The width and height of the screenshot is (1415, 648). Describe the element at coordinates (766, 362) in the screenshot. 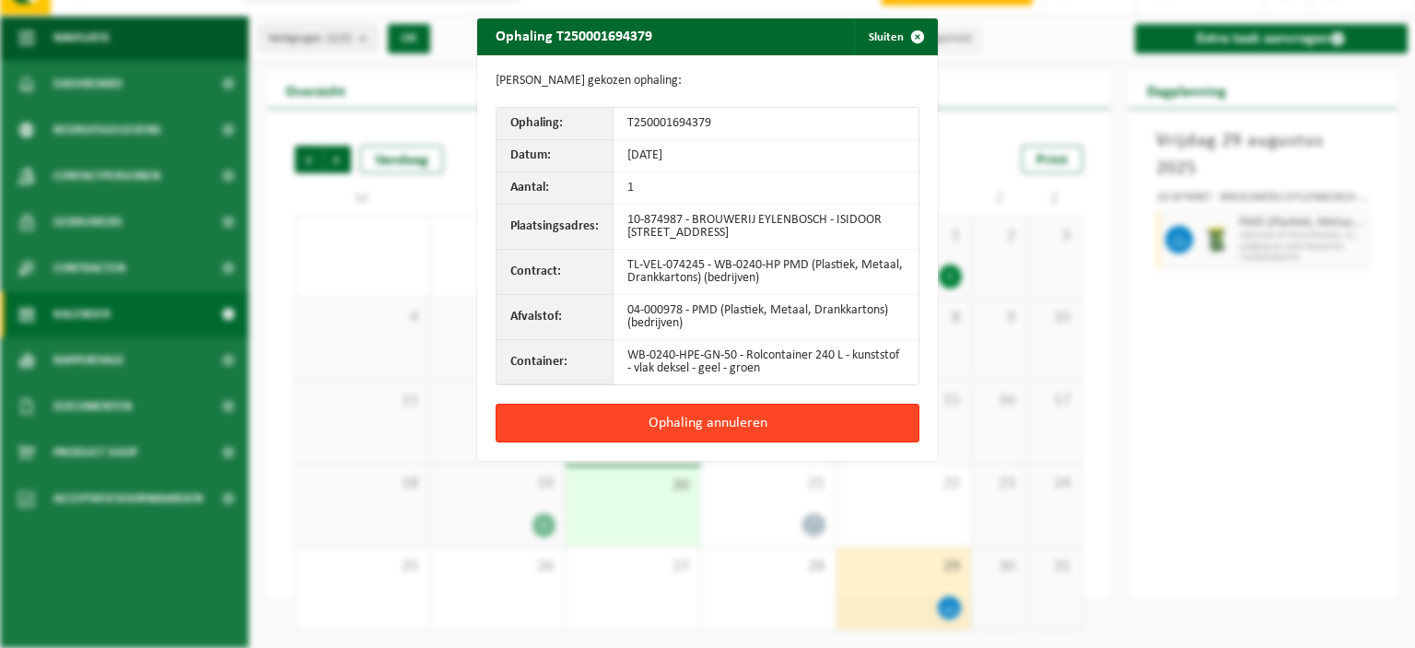

I see `td: WB-0240-HPE-GN-50 - Rolcontainer 240 L - kunststof - vlak deksel - geel - groen` at that location.